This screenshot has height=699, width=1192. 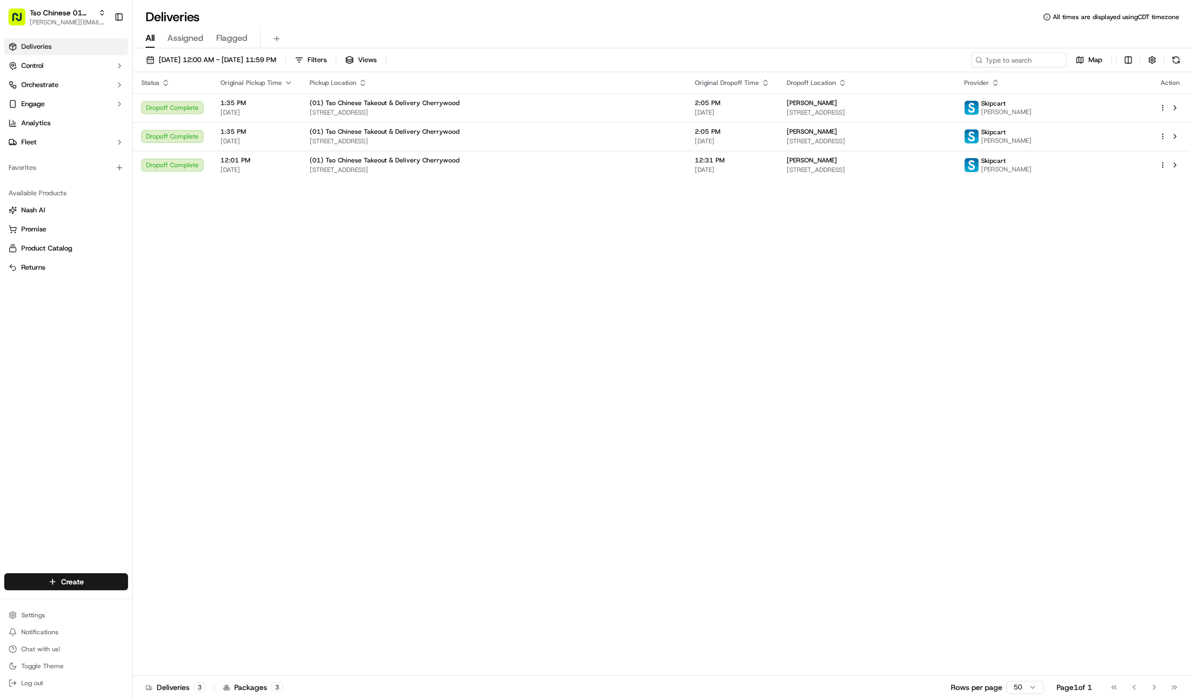 I want to click on span: Pickup Location, so click(x=333, y=83).